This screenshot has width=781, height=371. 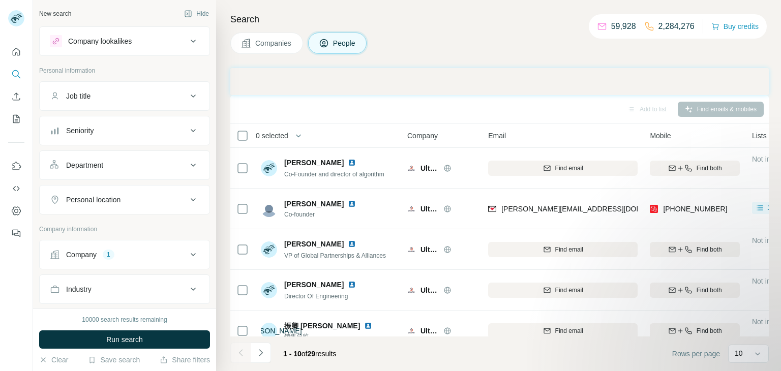 What do you see at coordinates (93, 200) in the screenshot?
I see `div: Personal location` at bounding box center [93, 200].